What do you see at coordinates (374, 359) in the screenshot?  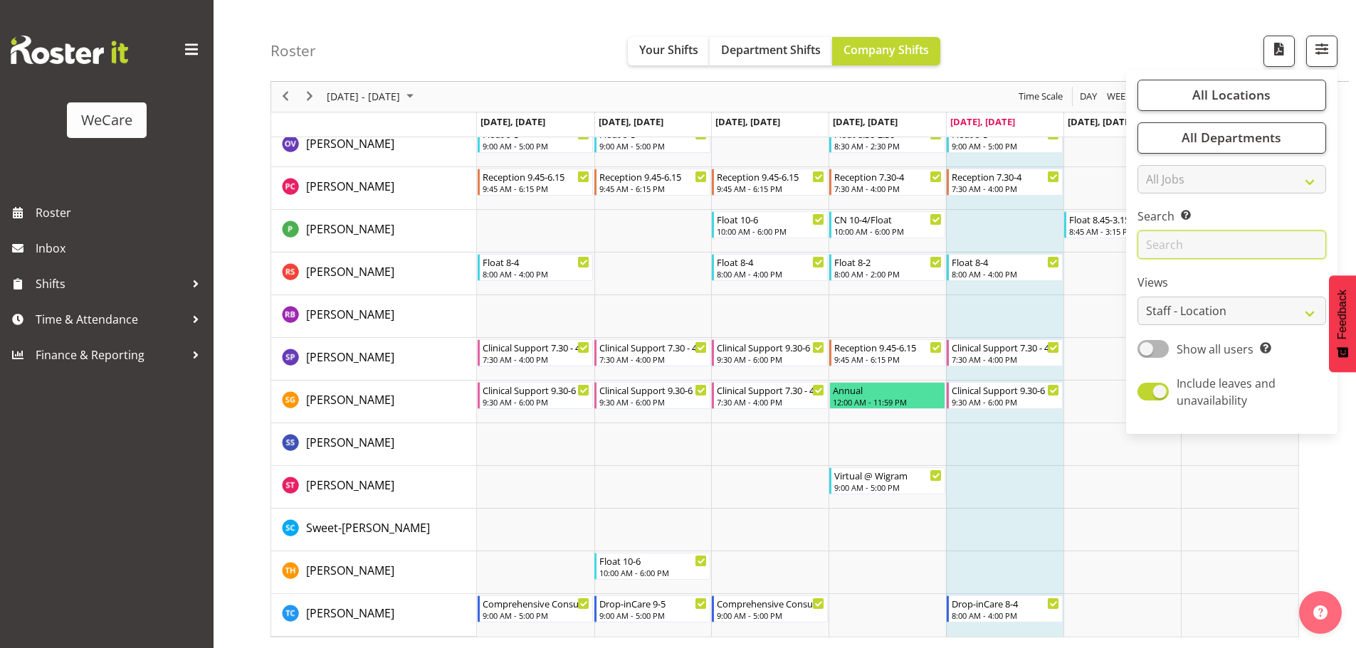 I see `td: Sabnam Pun resource` at bounding box center [374, 359].